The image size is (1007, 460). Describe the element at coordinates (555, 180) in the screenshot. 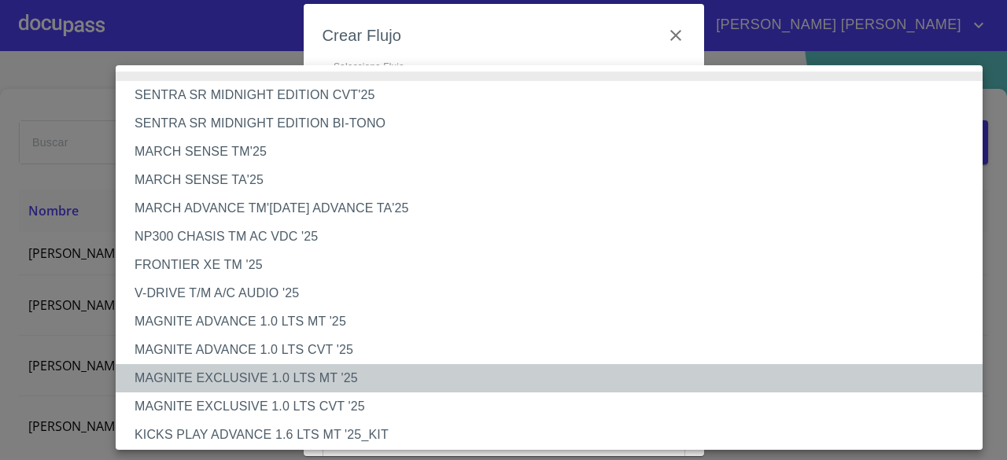

I see `li: MARCH SENSE TA'25` at that location.